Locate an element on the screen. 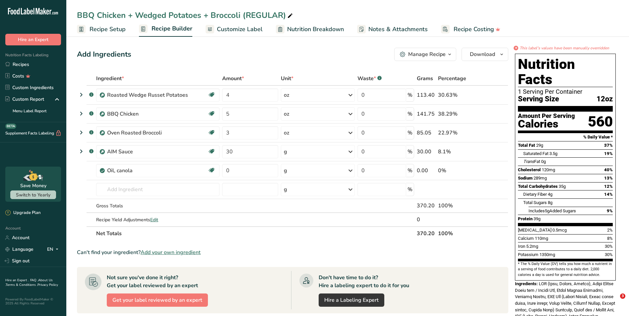  span: 289mg is located at coordinates (540, 178).